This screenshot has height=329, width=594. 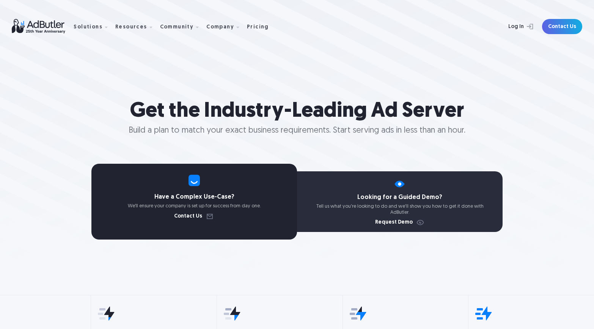 I want to click on p: We’ll ensure your company is set up for success from day one., so click(x=194, y=206).